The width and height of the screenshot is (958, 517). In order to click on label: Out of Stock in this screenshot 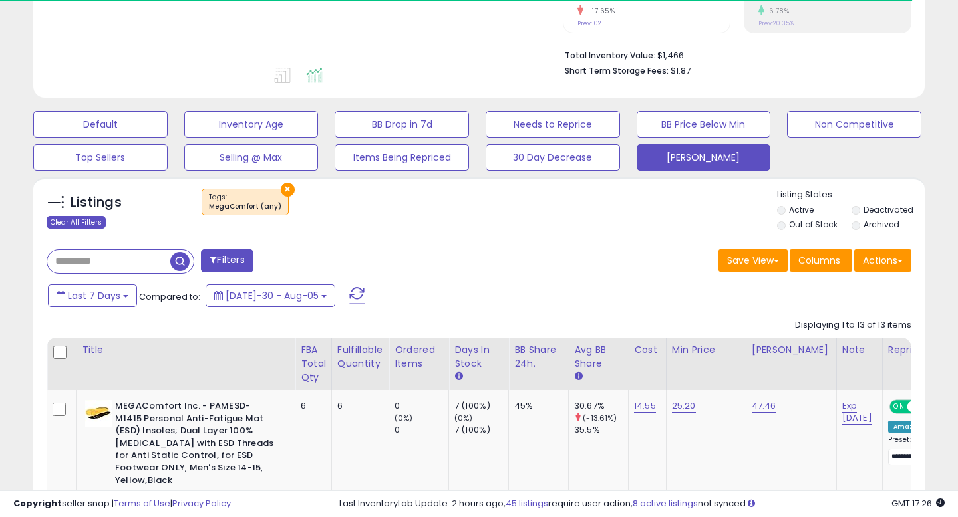, I will do `click(813, 224)`.